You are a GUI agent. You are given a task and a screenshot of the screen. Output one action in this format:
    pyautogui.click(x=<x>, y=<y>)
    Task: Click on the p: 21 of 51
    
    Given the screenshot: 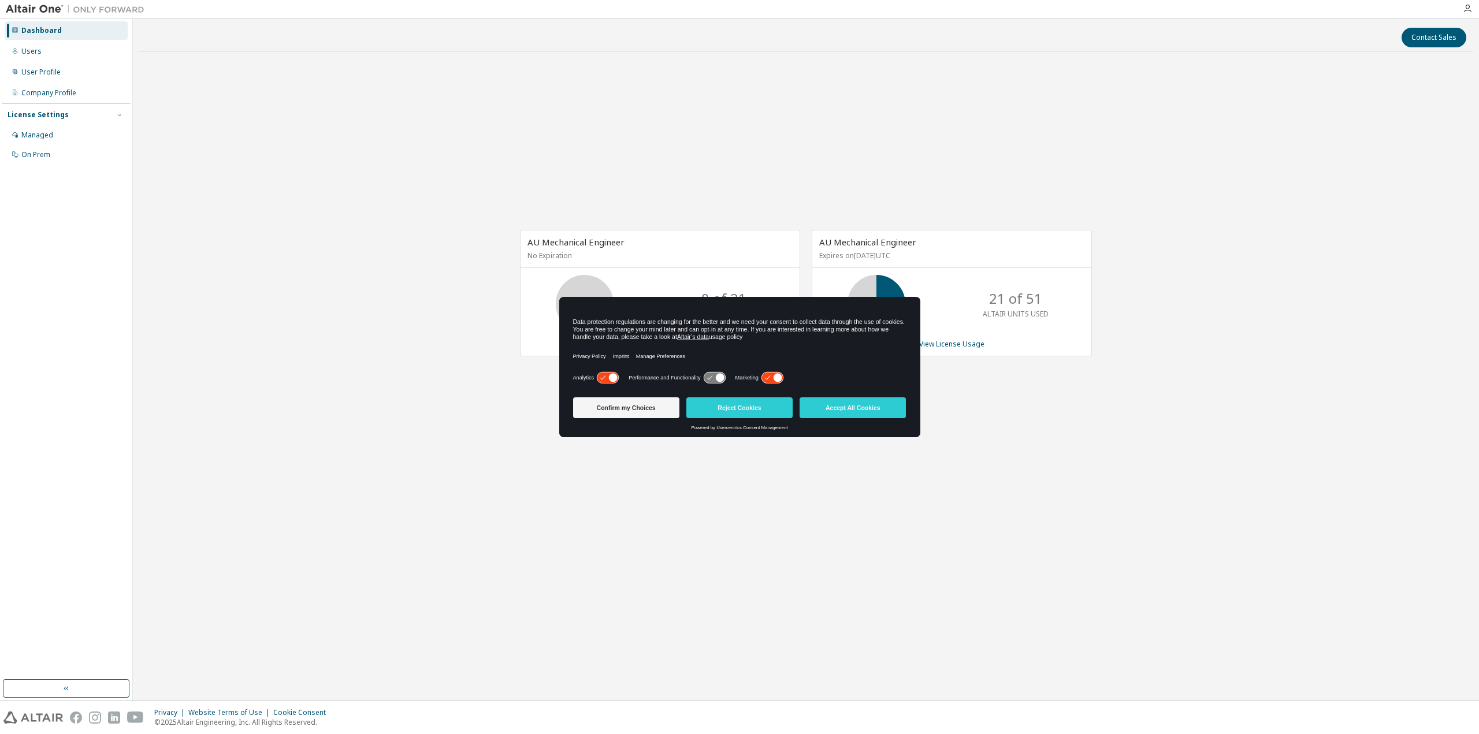 What is the action you would take?
    pyautogui.click(x=1015, y=299)
    